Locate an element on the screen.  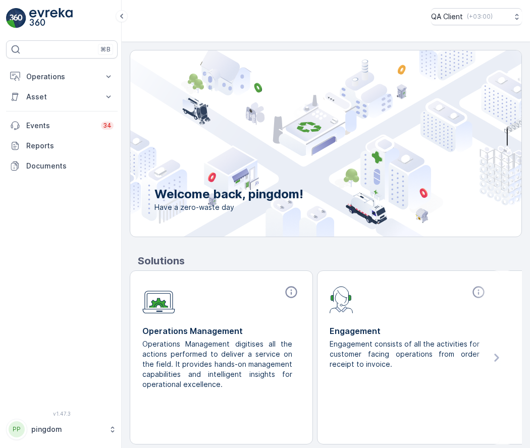
img: city illustration is located at coordinates (303, 143).